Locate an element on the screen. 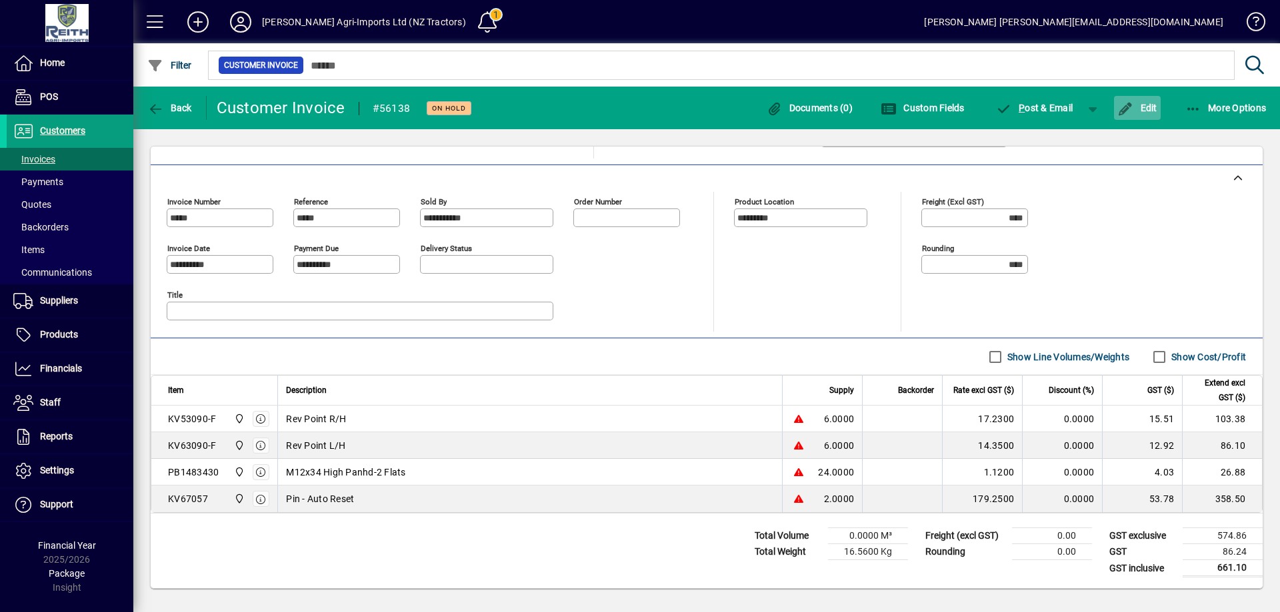 This screenshot has width=1280, height=612. div: Customer Invoice is located at coordinates (281, 108).